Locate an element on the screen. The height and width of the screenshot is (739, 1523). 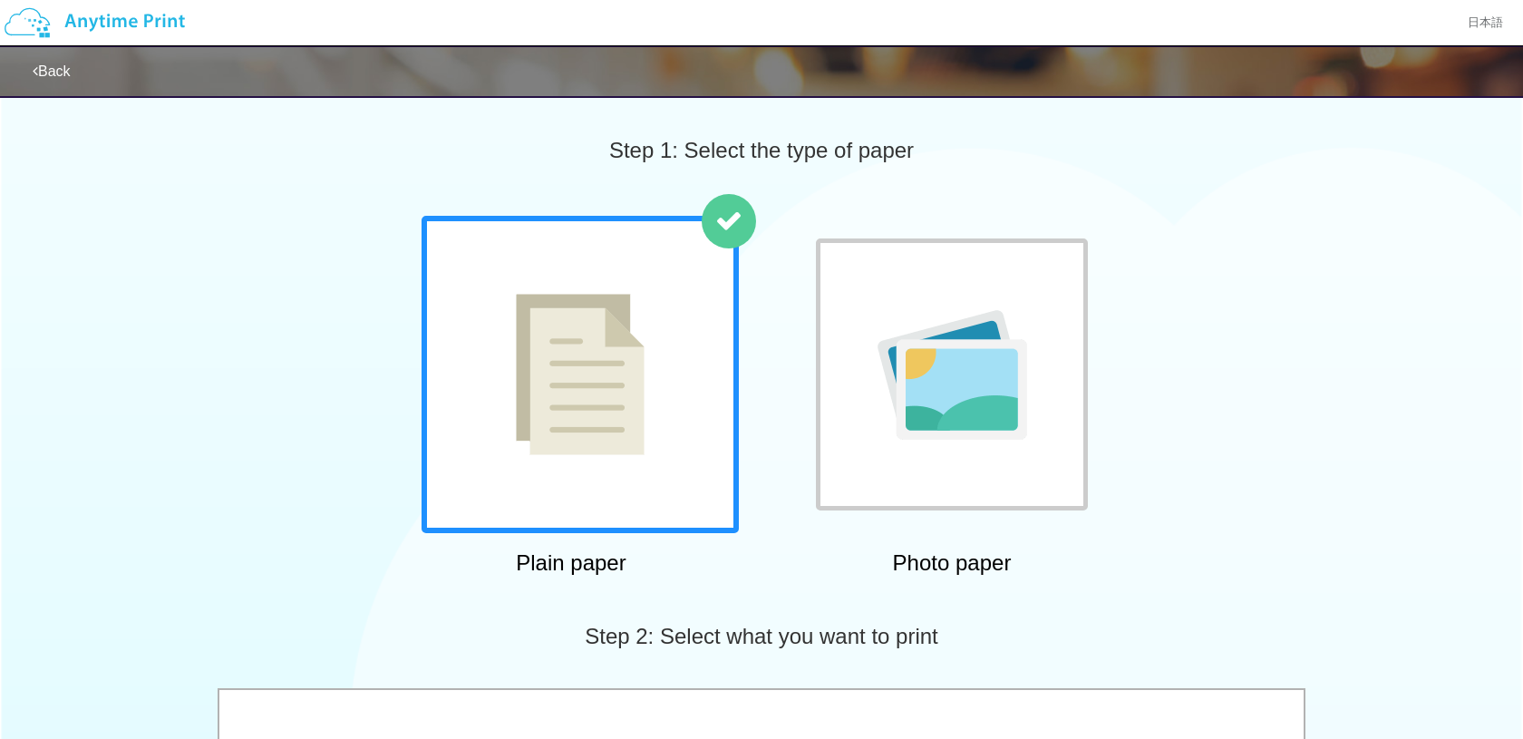
h2: Photo paper is located at coordinates (952, 563).